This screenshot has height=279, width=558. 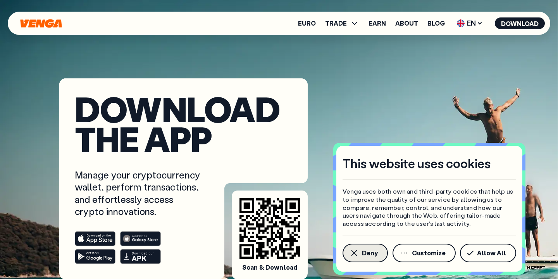 I want to click on p: Manage your cryptocurrency wallet, perform transactions, and effortlessly access crypto innovations., so click(x=138, y=193).